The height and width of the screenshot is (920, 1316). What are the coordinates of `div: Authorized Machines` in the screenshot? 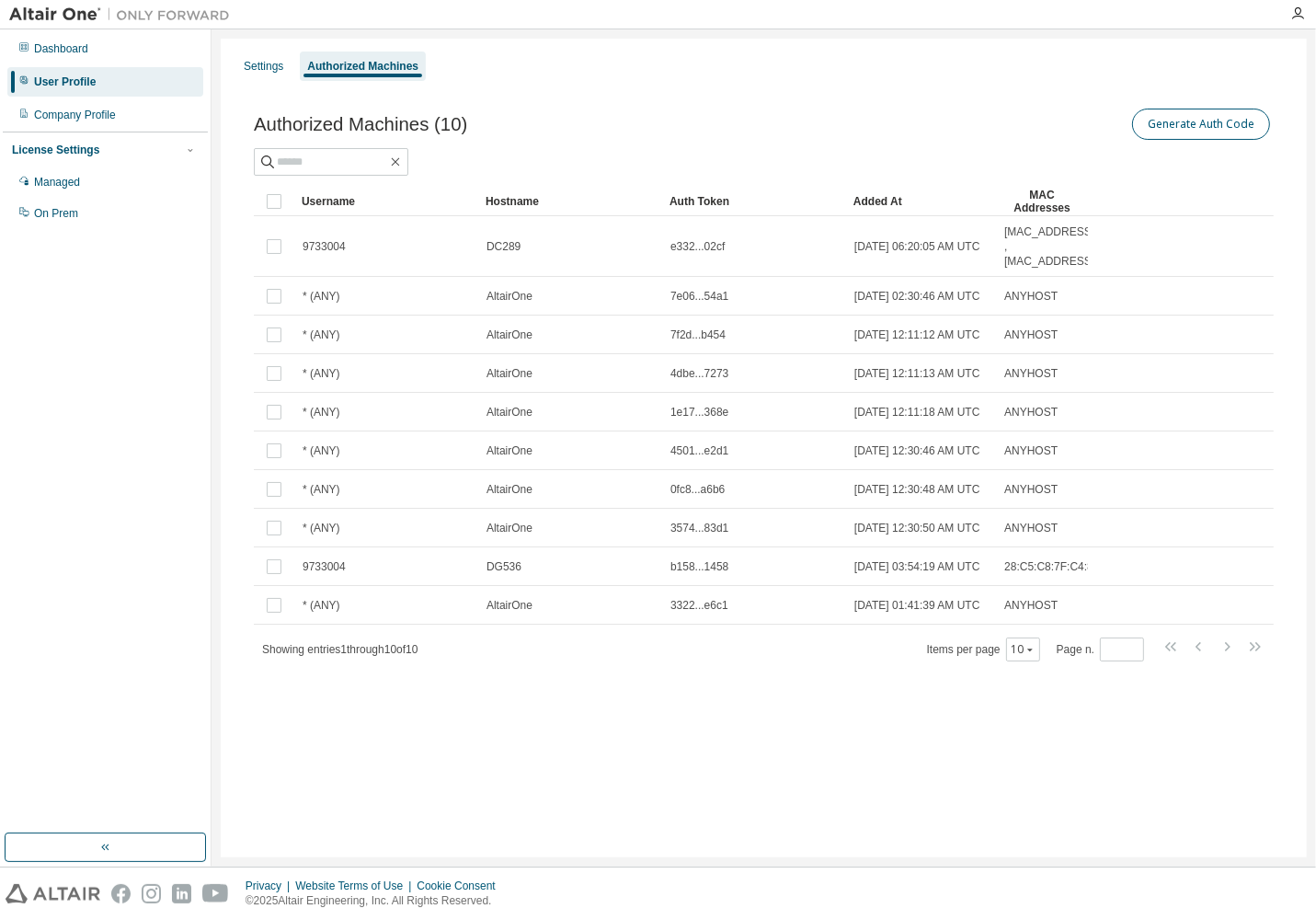 It's located at (362, 67).